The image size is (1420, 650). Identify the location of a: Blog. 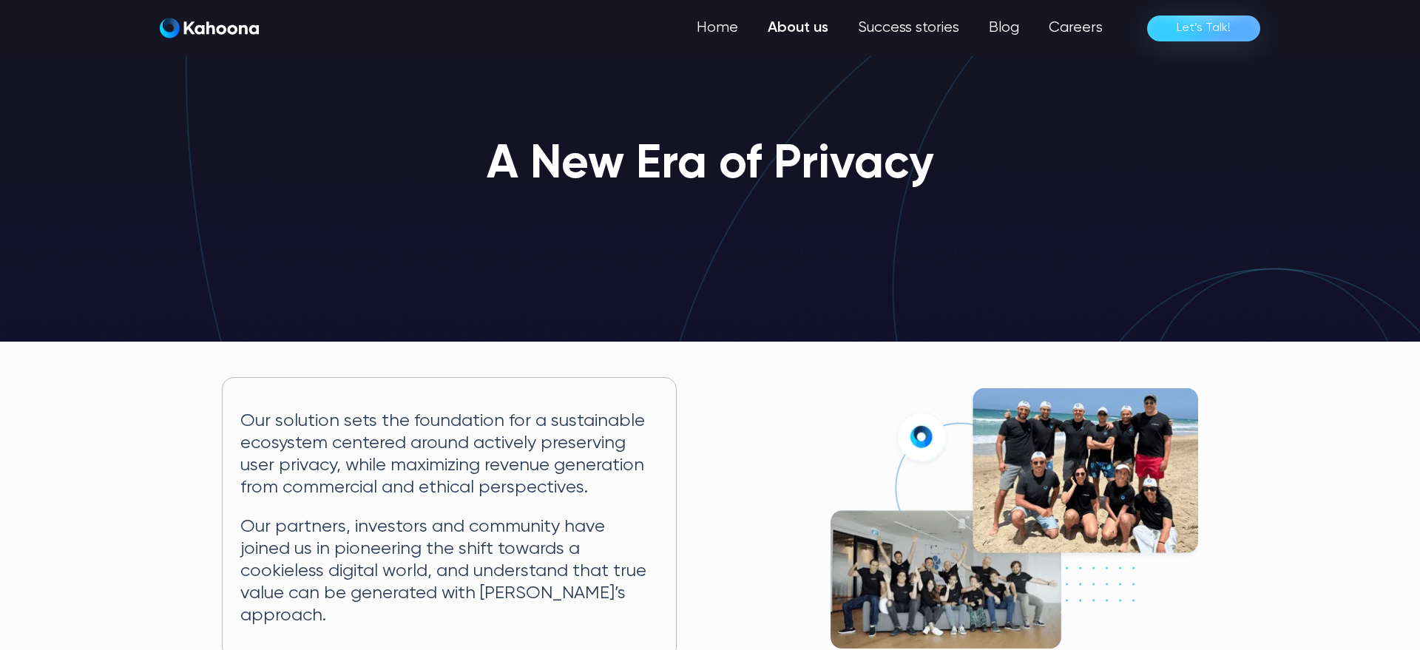
(1004, 28).